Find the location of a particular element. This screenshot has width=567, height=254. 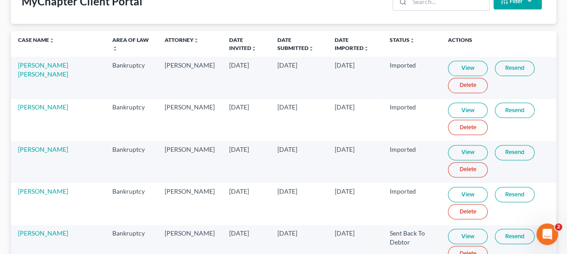

span: 2 is located at coordinates (559, 227).